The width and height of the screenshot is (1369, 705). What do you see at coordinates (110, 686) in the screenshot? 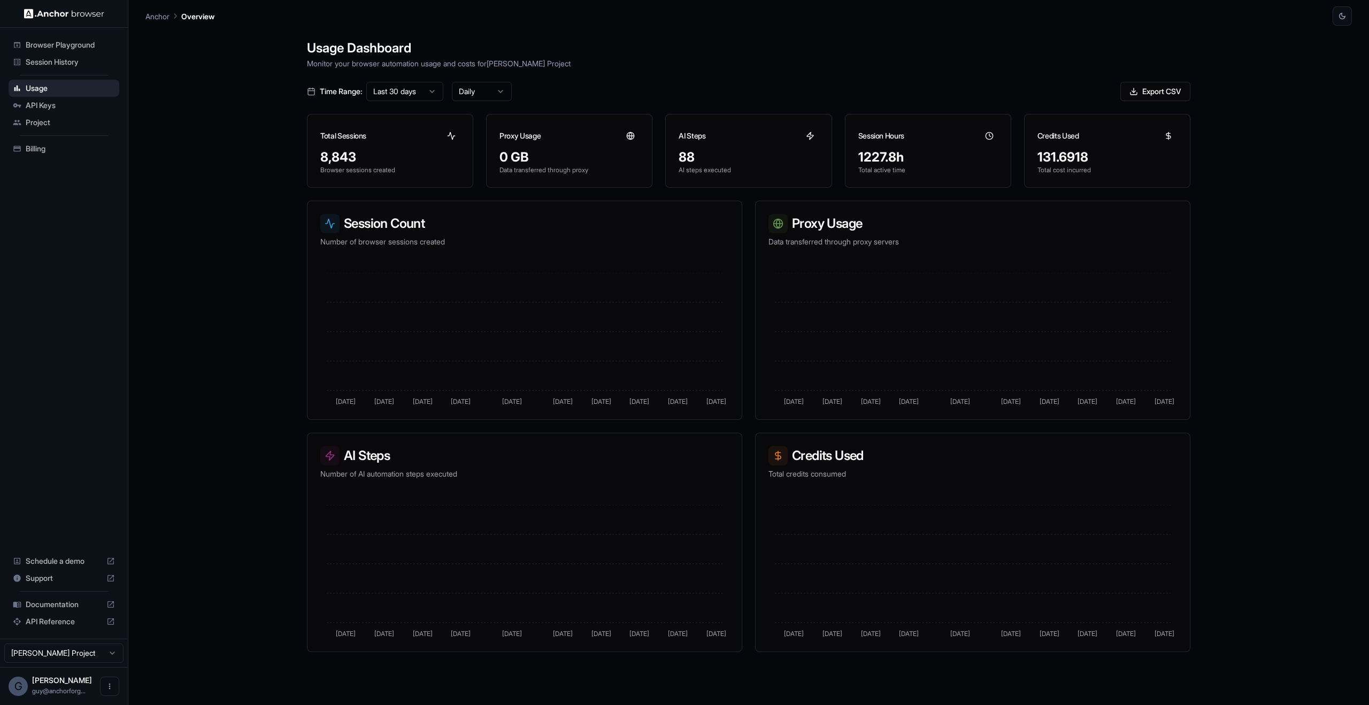
I see `button: Open menu` at bounding box center [110, 686].